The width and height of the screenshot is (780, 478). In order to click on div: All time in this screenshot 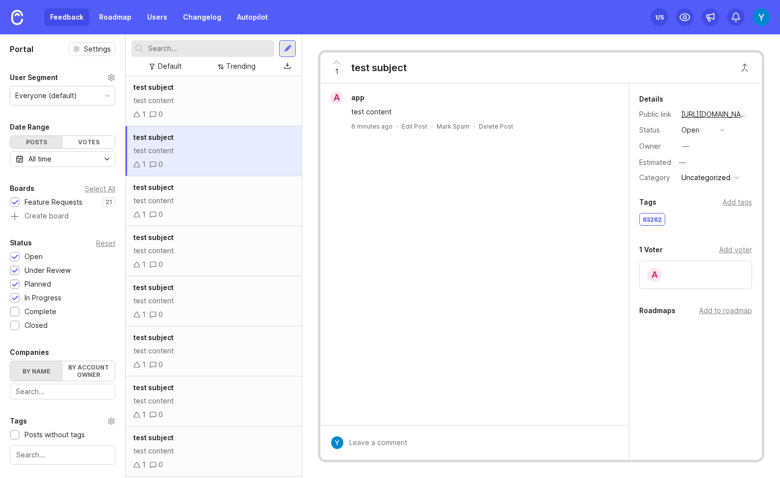, I will do `click(40, 159)`.